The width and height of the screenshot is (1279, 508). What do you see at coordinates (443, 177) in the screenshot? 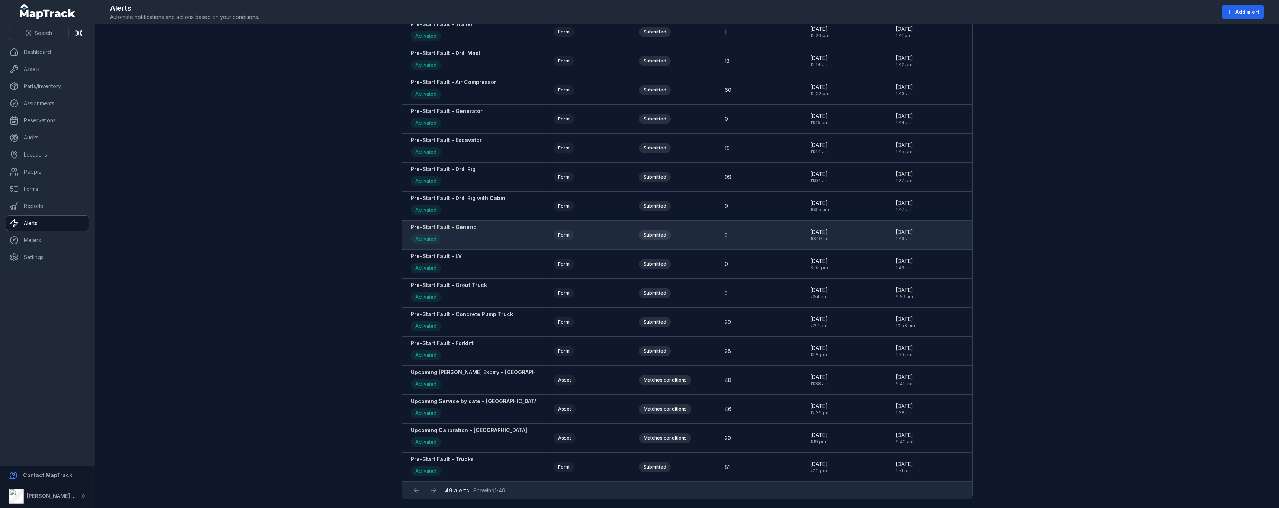
I see `a: Pre-Start Fault - Drill RigActivated` at bounding box center [443, 177].